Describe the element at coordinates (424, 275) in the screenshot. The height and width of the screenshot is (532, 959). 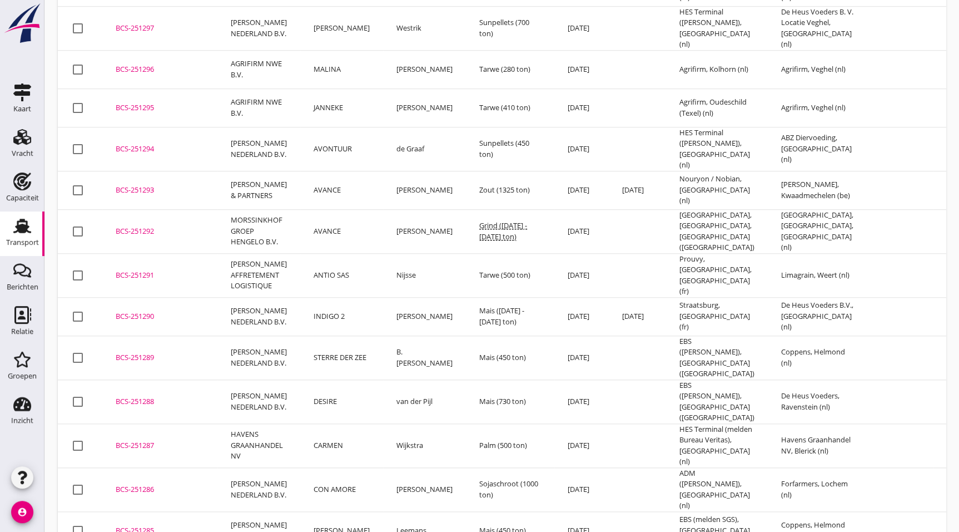
I see `td: Nijsse` at that location.